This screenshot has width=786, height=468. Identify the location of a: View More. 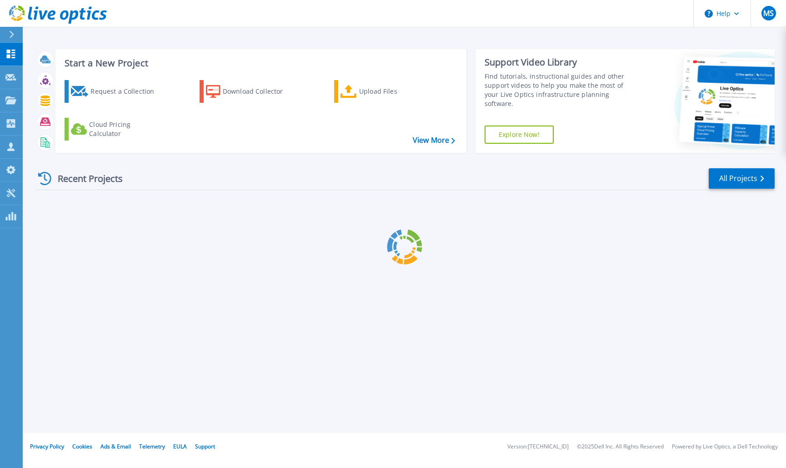
(434, 140).